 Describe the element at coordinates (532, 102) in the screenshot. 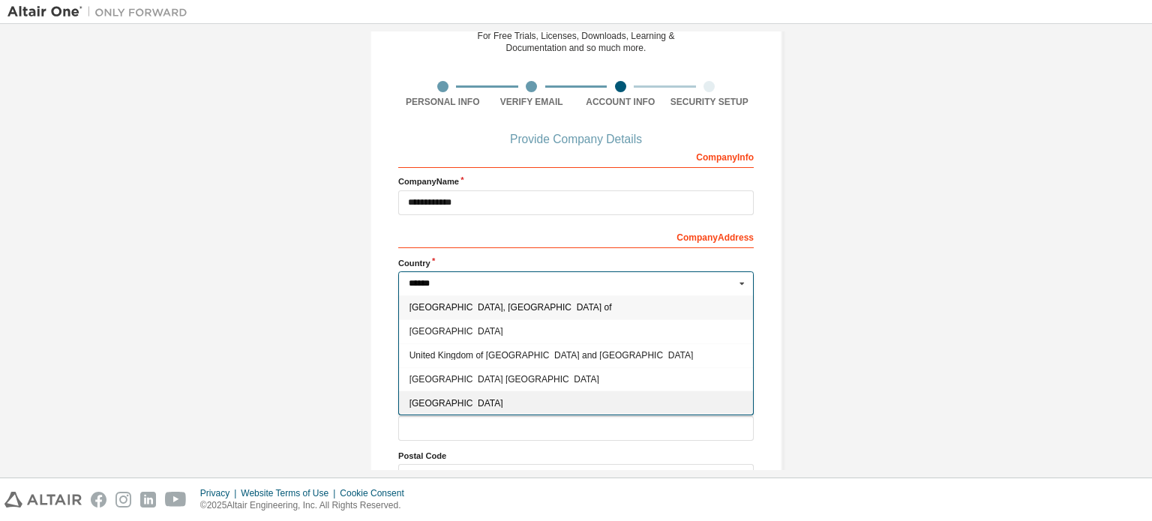

I see `div: Verify Email` at that location.